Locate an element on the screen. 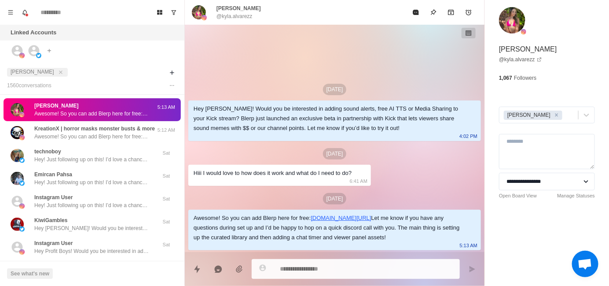  a: @kyla.alvarezz is located at coordinates (521, 59).